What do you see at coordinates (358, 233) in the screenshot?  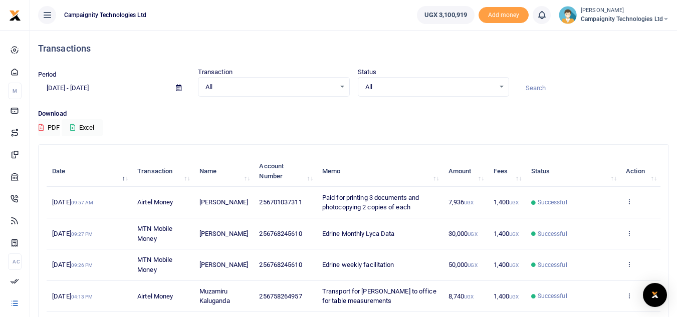 I see `span: Edrine Monthly Lyca Data` at bounding box center [358, 233].